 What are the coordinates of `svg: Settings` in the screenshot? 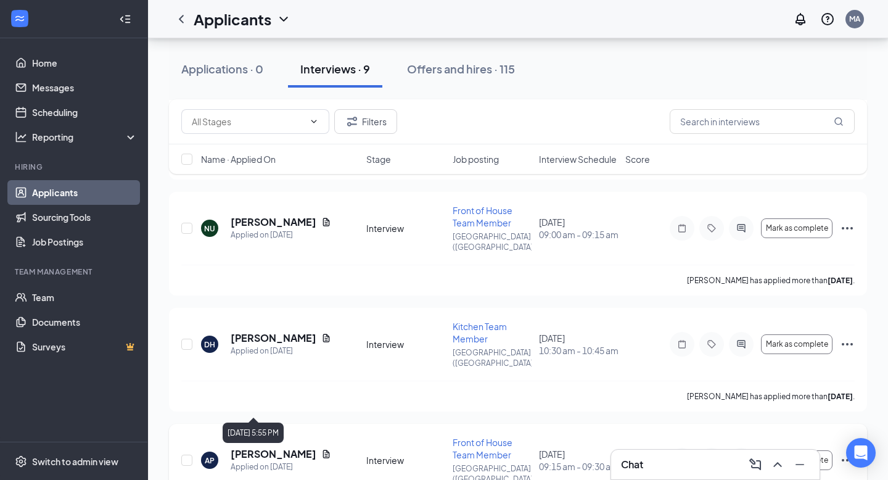 It's located at (21, 461).